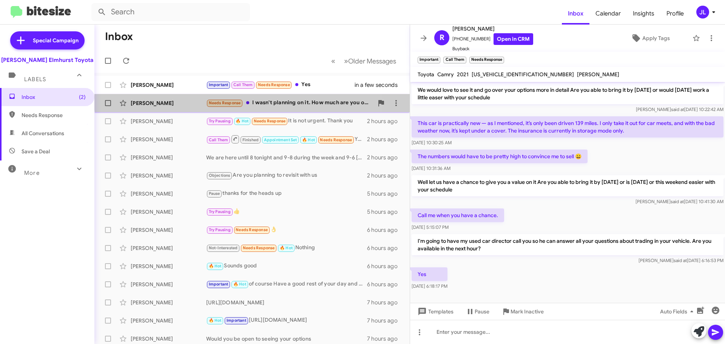 The height and width of the screenshot is (344, 725). What do you see at coordinates (287, 284) in the screenshot?
I see `div: of course Have a good rest of your day and speak soon` at bounding box center [287, 284].